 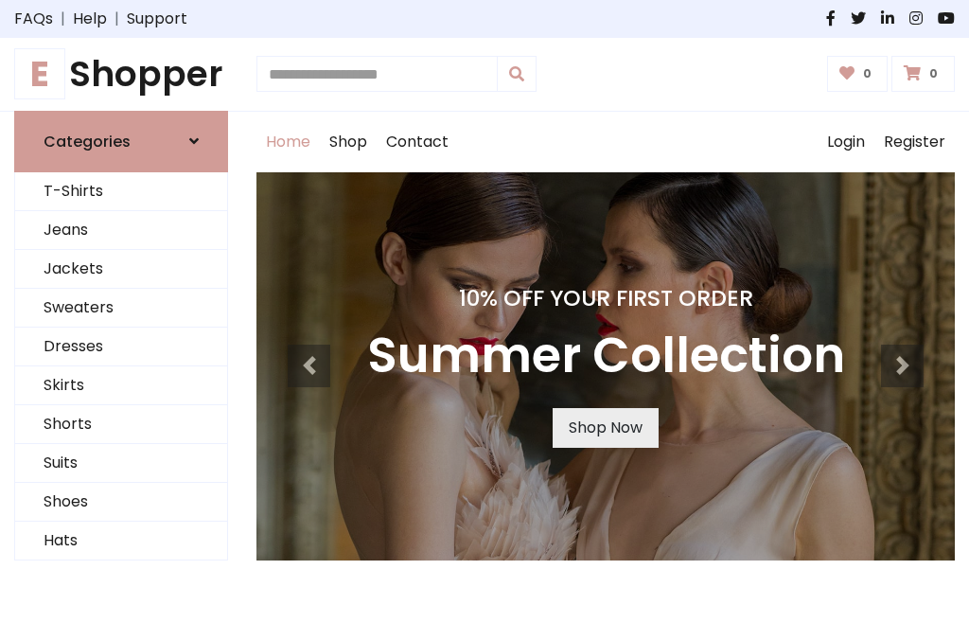 I want to click on a: Jackets, so click(x=121, y=269).